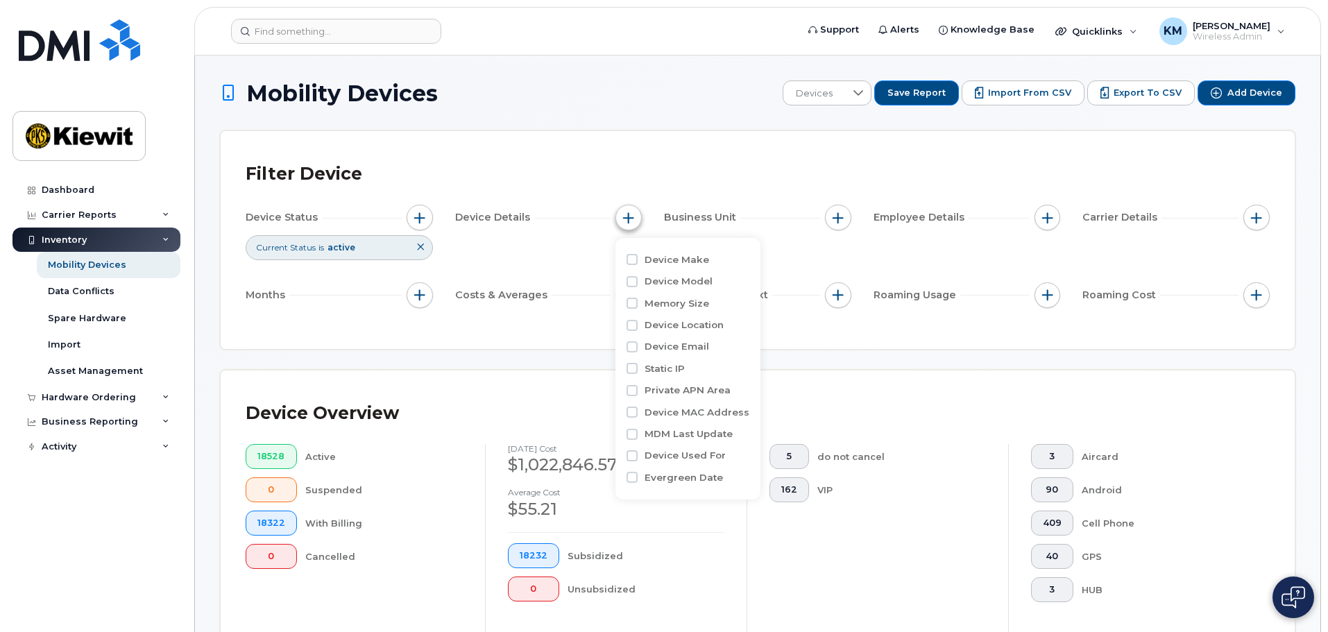 Image resolution: width=1328 pixels, height=632 pixels. Describe the element at coordinates (384, 523) in the screenshot. I see `div: With Billing` at that location.